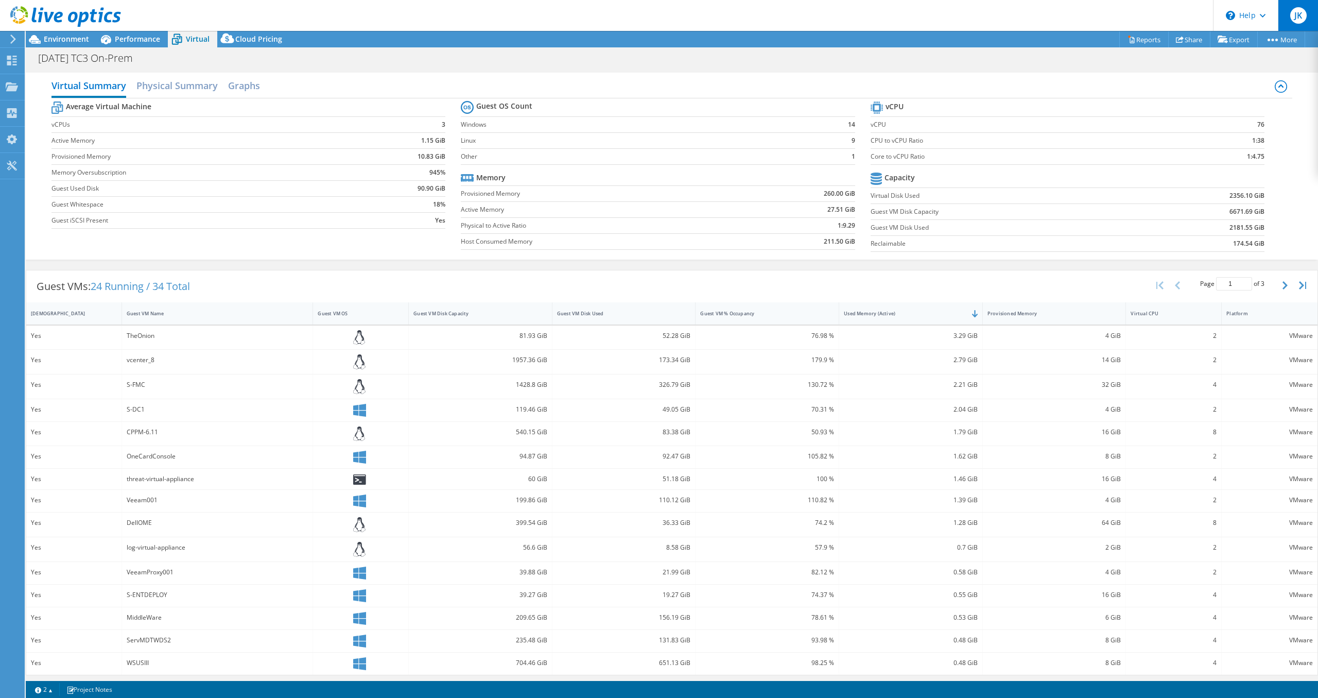  What do you see at coordinates (841, 210) in the screenshot?
I see `b: 27.51 GiB` at bounding box center [841, 210].